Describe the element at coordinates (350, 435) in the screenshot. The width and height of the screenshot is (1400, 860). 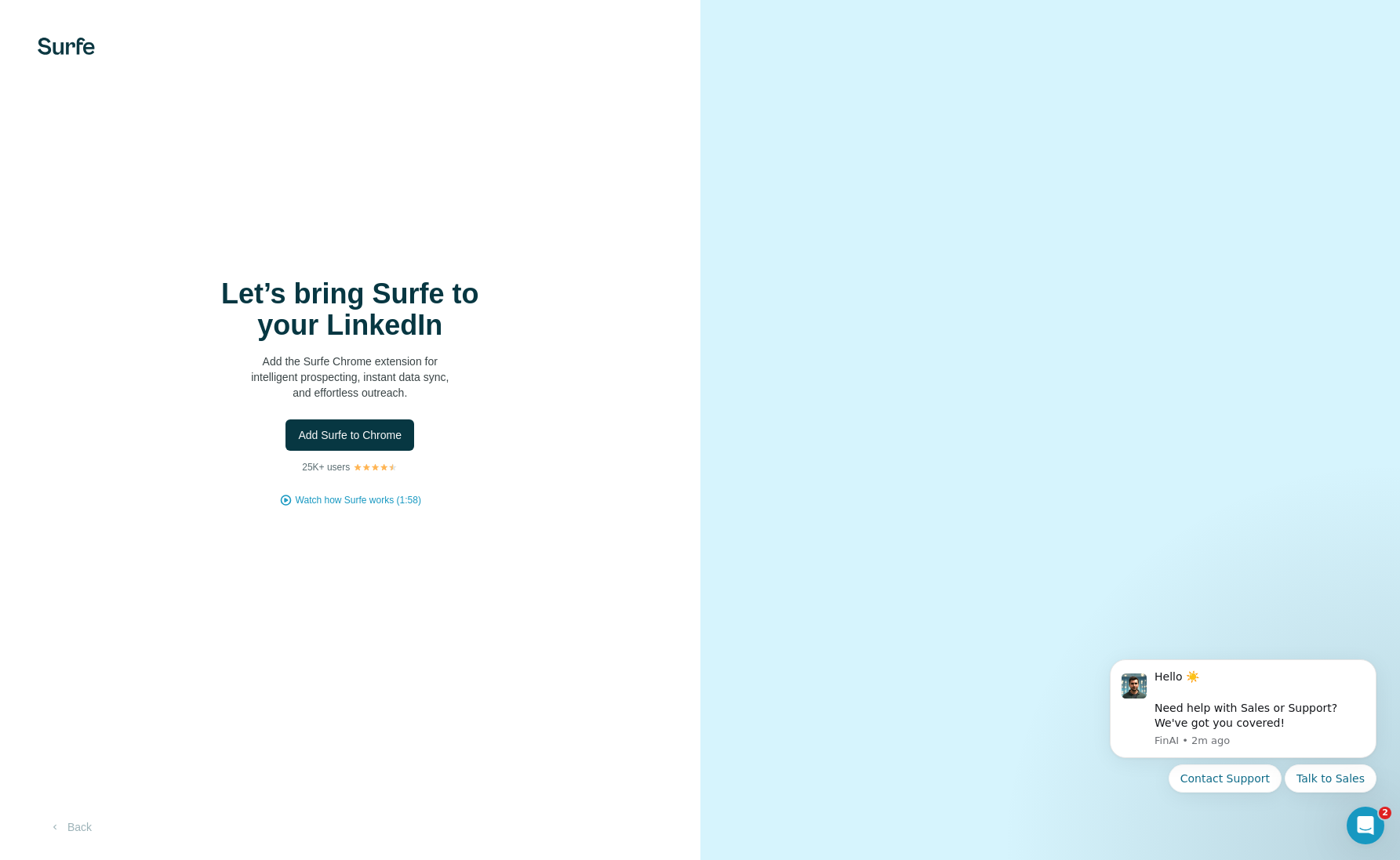
I see `button: Add Surfe to Chrome` at that location.